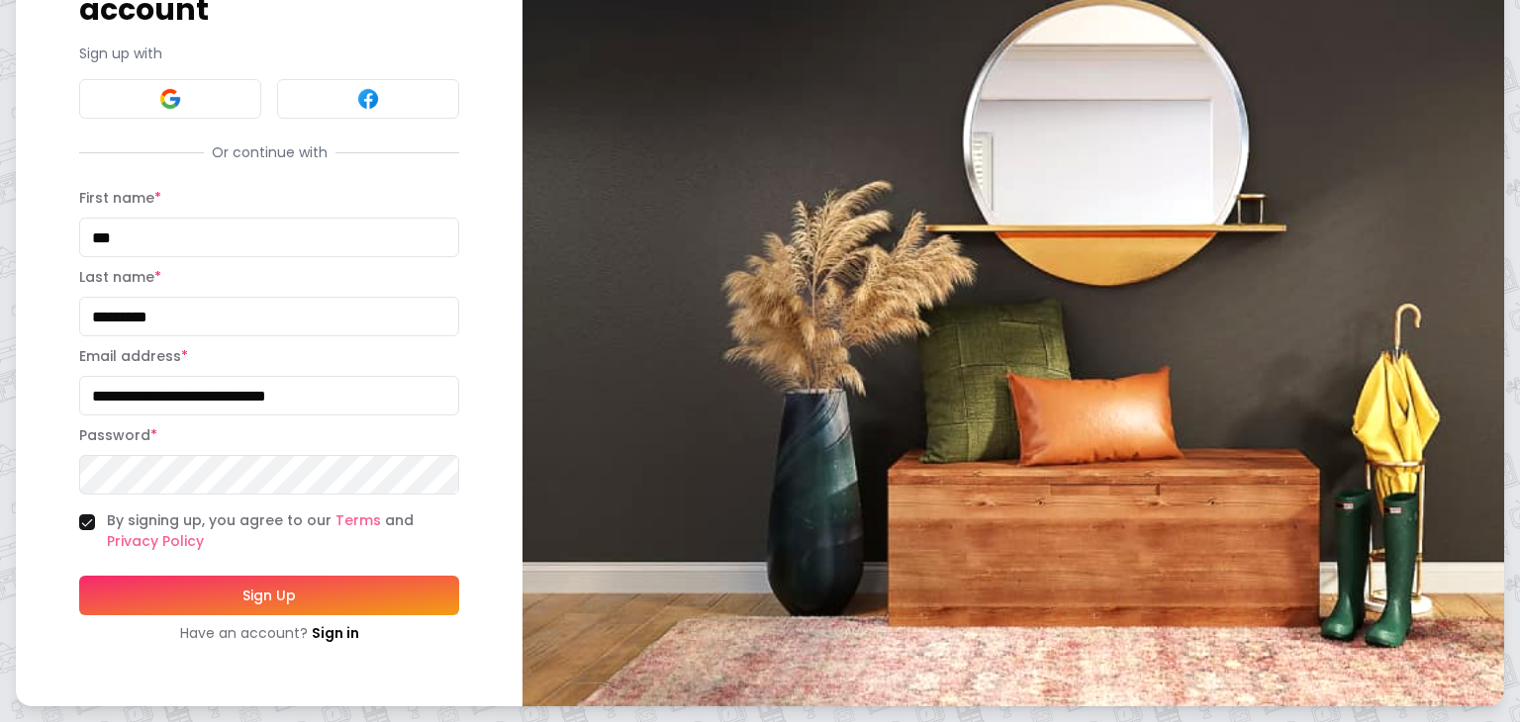  What do you see at coordinates (120, 198) in the screenshot?
I see `label: First name` at bounding box center [120, 198].